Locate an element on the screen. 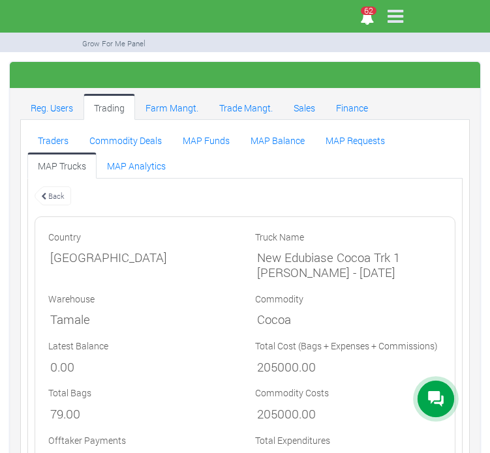 This screenshot has height=453, width=490. small: Grow For Me Panel is located at coordinates (113, 43).